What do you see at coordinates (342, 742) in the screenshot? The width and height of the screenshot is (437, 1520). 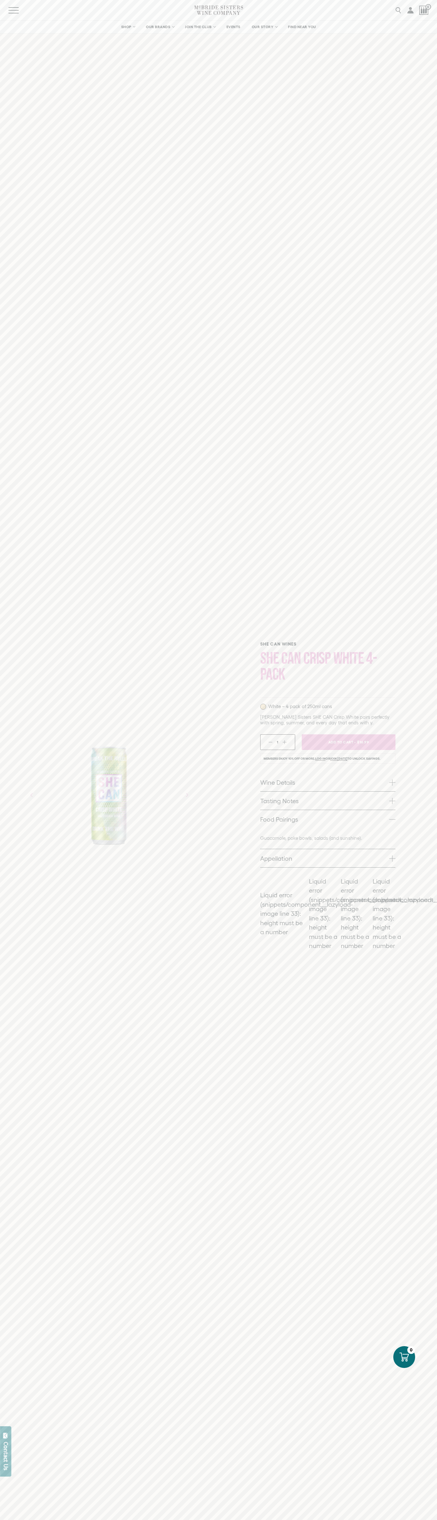 I see `span: Add To Cart -` at bounding box center [342, 742].